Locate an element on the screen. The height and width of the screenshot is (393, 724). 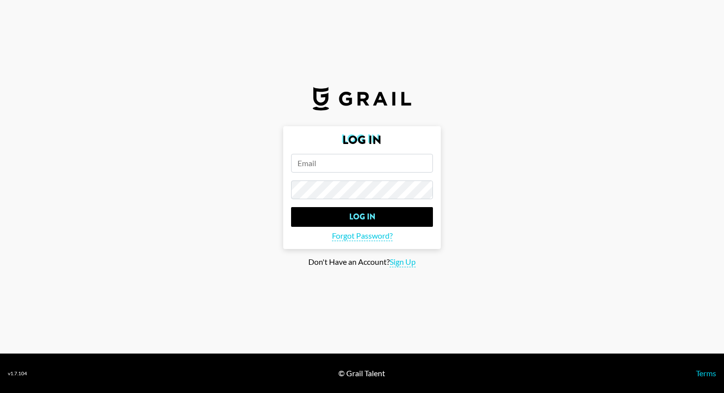
input: Log In is located at coordinates (362, 217).